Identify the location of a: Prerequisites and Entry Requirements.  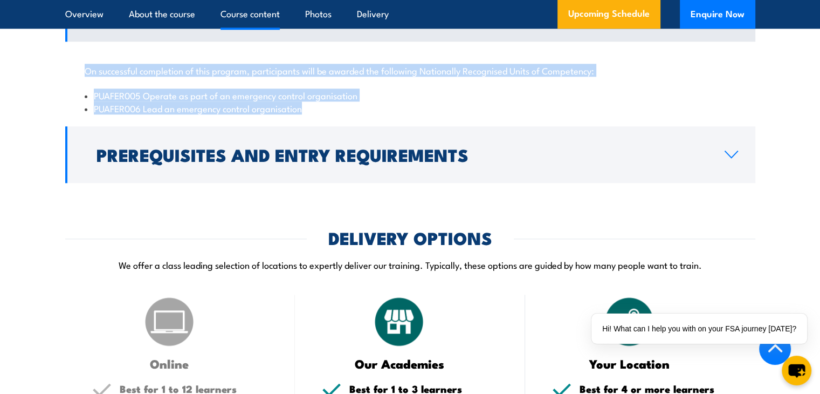
(411, 154).